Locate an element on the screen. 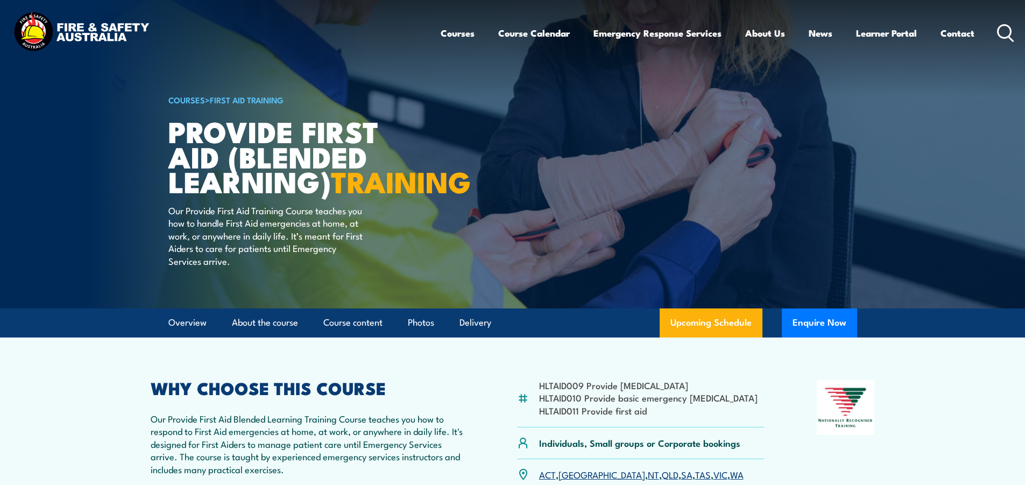  a: Upcoming Schedule is located at coordinates (711, 323).